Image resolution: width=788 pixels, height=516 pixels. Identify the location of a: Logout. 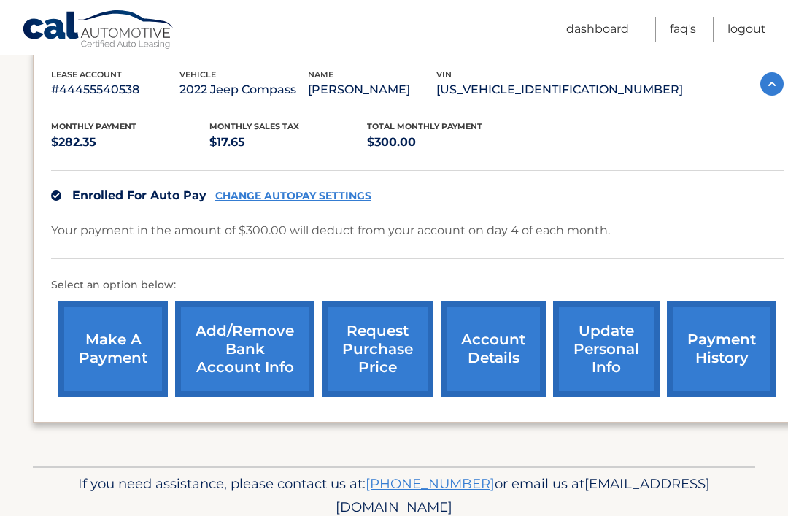
(747, 29).